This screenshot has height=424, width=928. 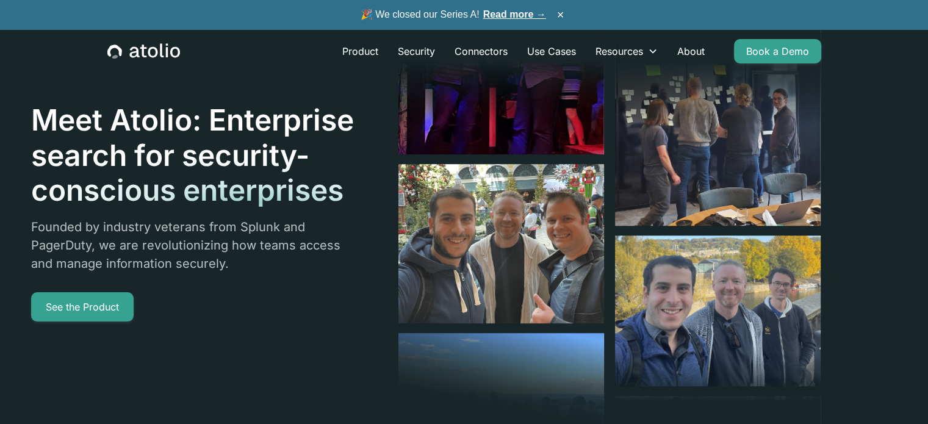 I want to click on a: About, so click(x=690, y=51).